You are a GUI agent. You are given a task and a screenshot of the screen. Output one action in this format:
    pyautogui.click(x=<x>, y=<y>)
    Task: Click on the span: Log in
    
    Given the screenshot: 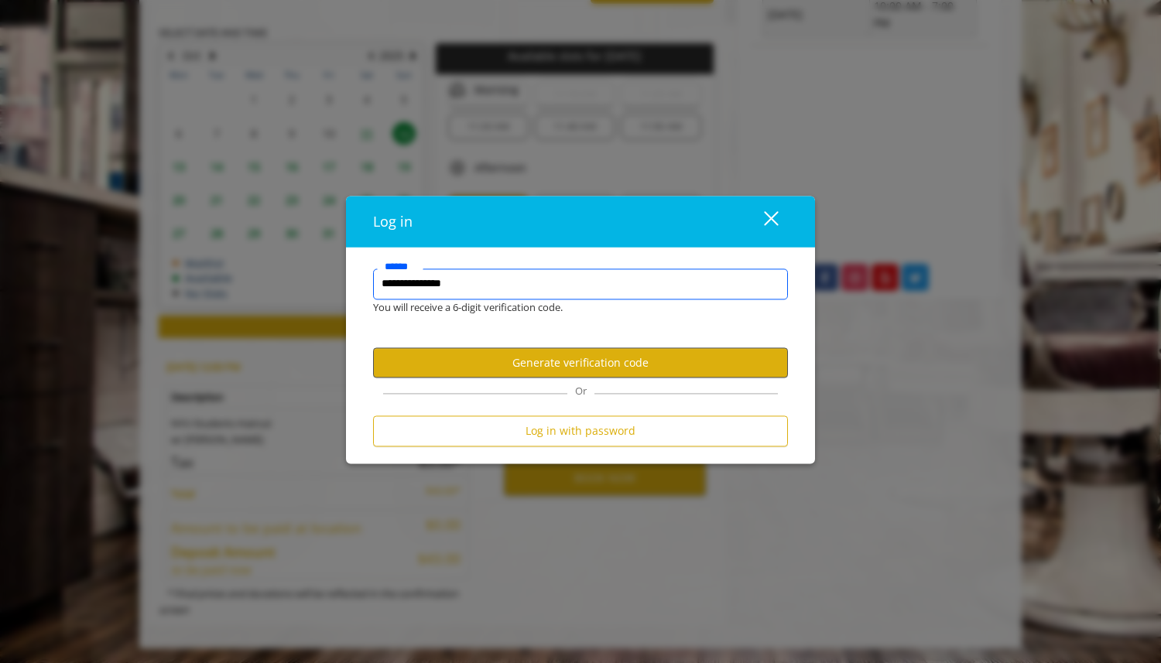 What is the action you would take?
    pyautogui.click(x=392, y=221)
    